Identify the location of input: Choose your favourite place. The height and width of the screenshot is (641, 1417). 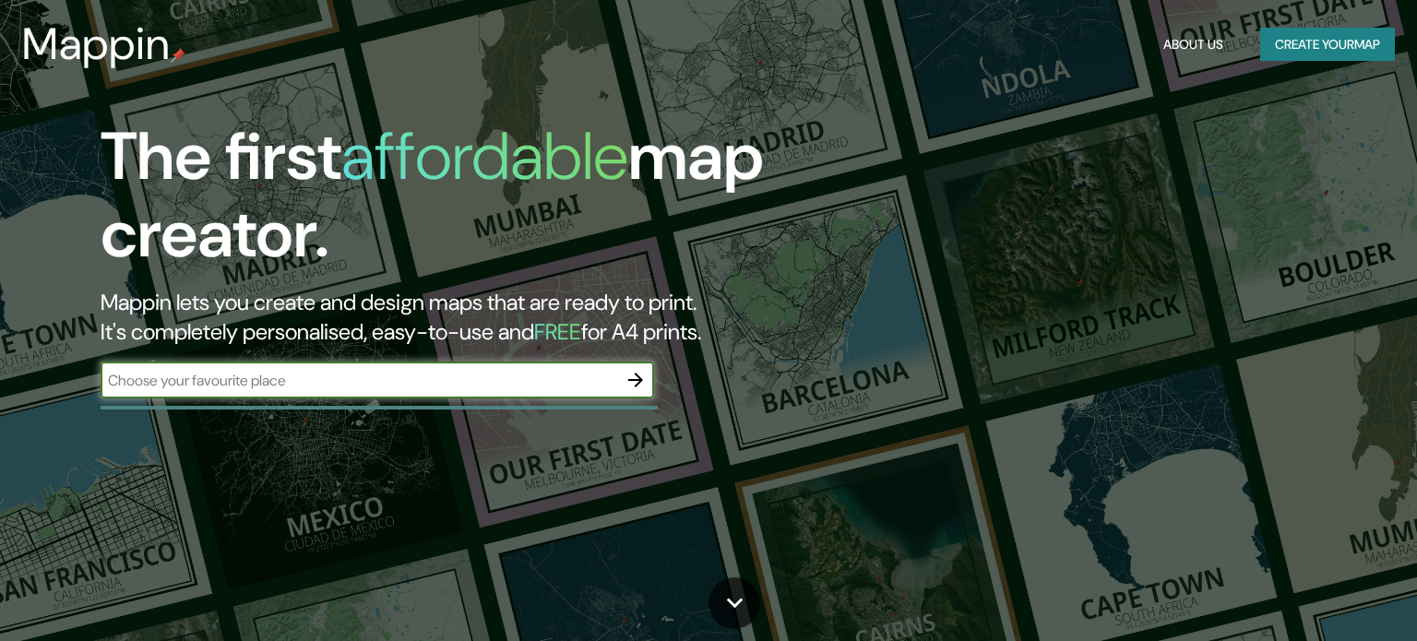
(359, 380).